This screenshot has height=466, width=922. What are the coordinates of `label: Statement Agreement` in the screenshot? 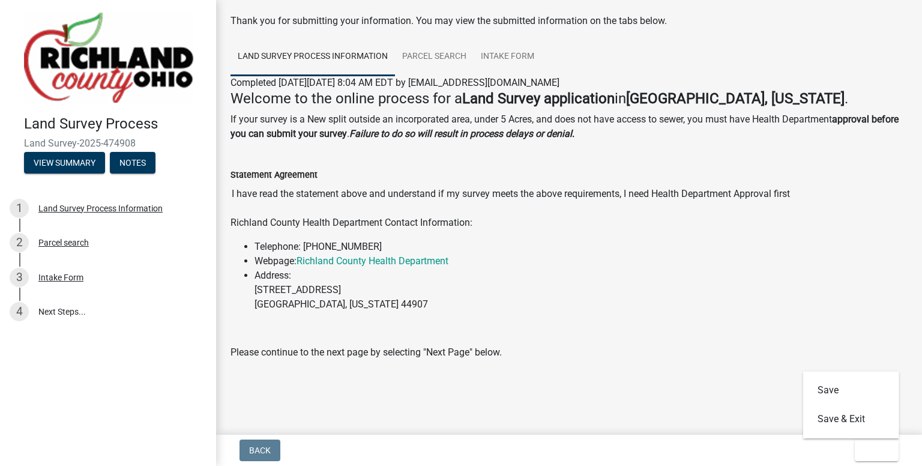 It's located at (274, 175).